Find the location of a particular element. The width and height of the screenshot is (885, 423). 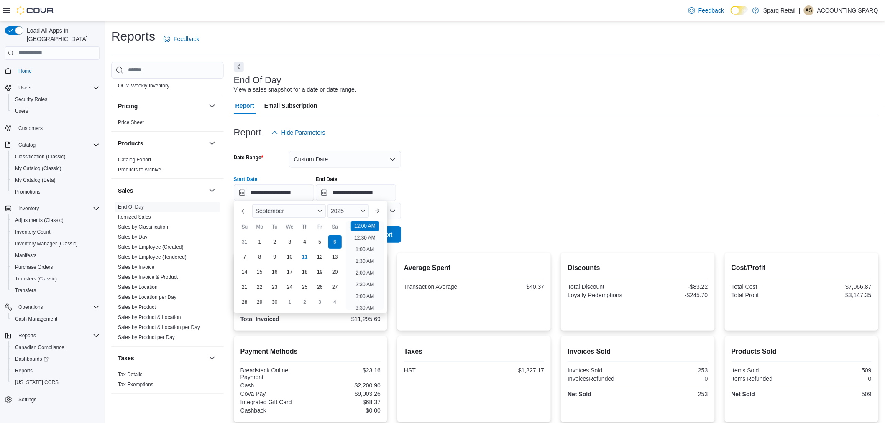

span: Reports is located at coordinates (56, 371).